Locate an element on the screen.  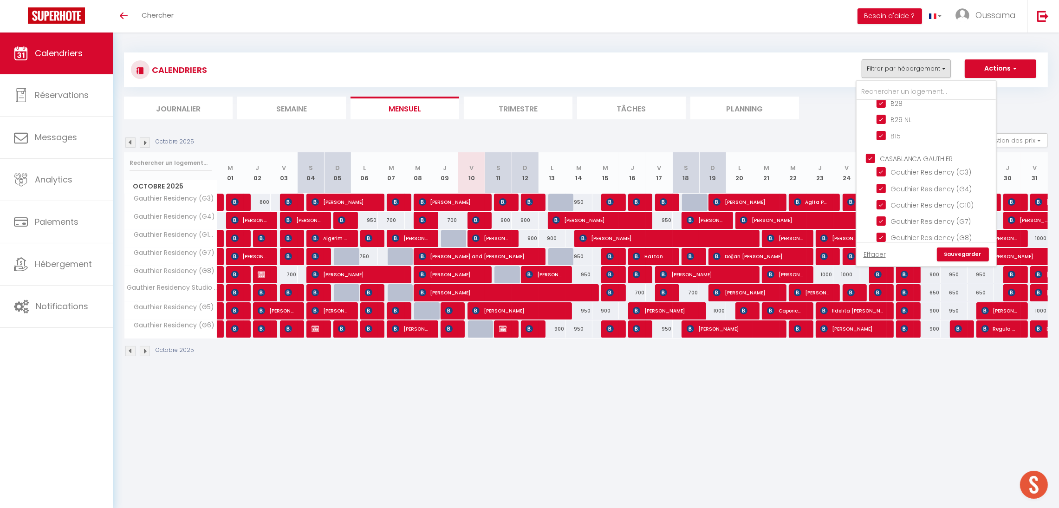
h3: CALENDRIERS is located at coordinates (178, 70).